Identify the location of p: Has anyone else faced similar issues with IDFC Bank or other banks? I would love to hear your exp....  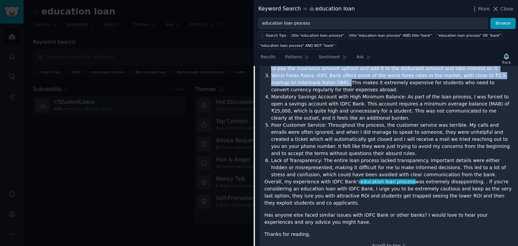
(389, 219).